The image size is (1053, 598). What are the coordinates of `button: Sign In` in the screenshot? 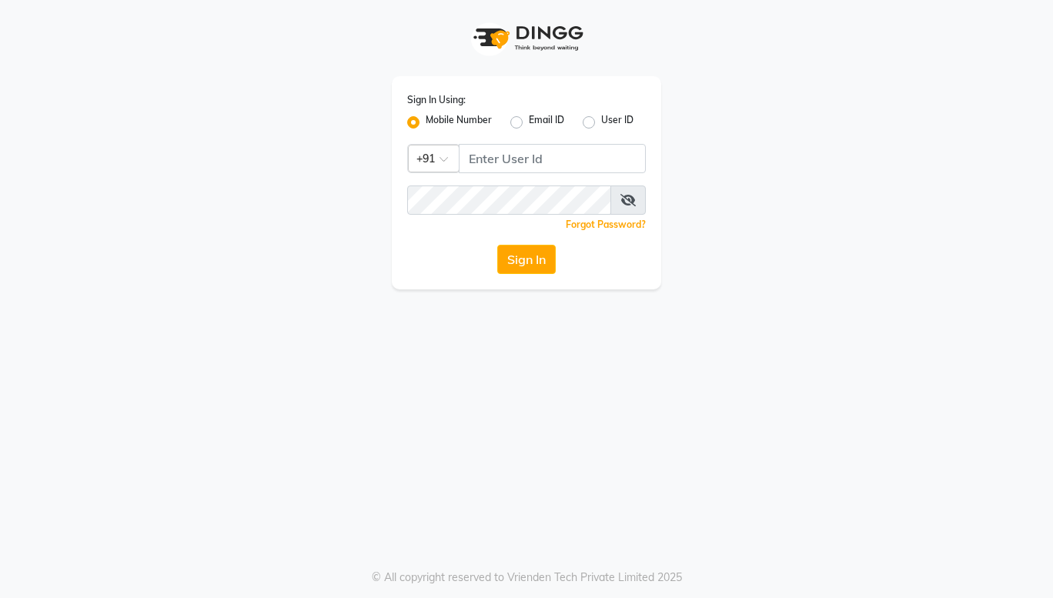 It's located at (526, 259).